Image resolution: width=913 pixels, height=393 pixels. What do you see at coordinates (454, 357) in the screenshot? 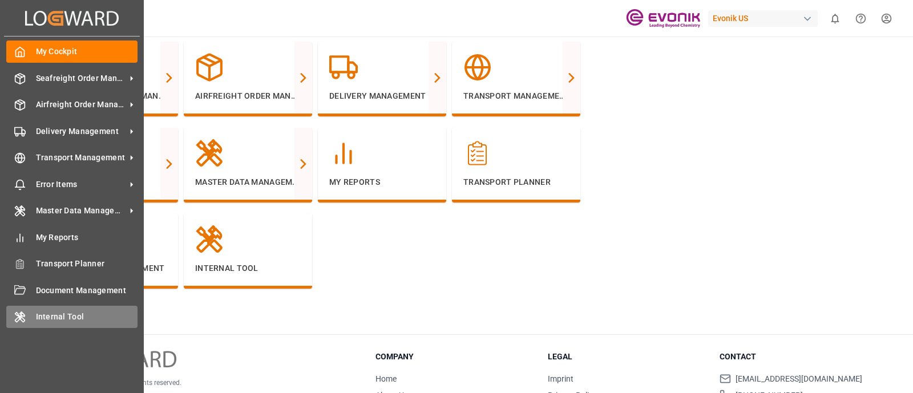
I see `h3: Company` at bounding box center [454, 357].